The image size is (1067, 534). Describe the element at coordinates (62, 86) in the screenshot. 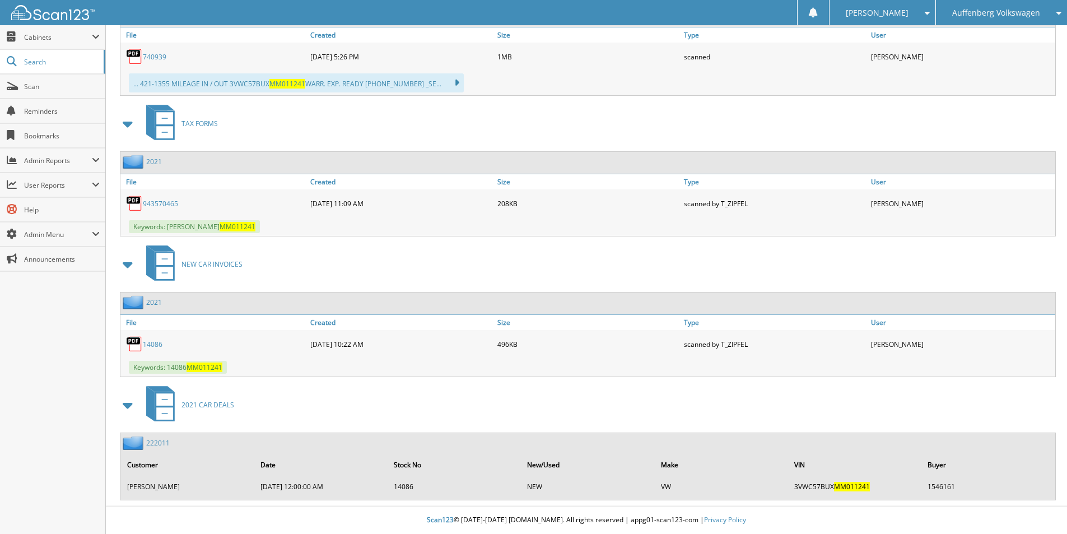

I see `span: Scan` at that location.